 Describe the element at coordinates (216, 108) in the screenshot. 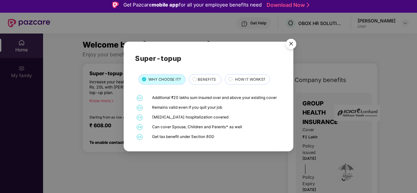

I see `div: Remains valid even if you quit your job` at that location.